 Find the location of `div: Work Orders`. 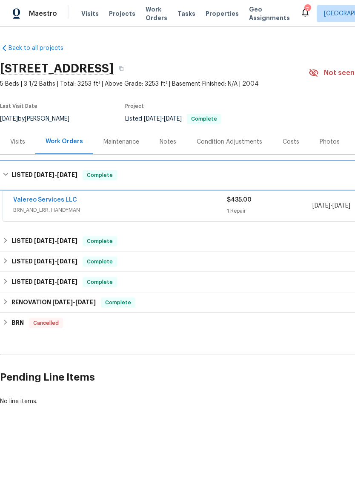

div: Work Orders is located at coordinates (64, 141).